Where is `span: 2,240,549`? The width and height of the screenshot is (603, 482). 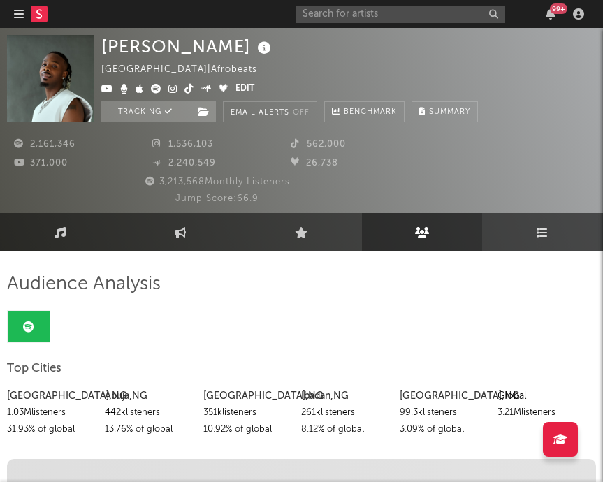 span: 2,240,549 is located at coordinates (184, 163).